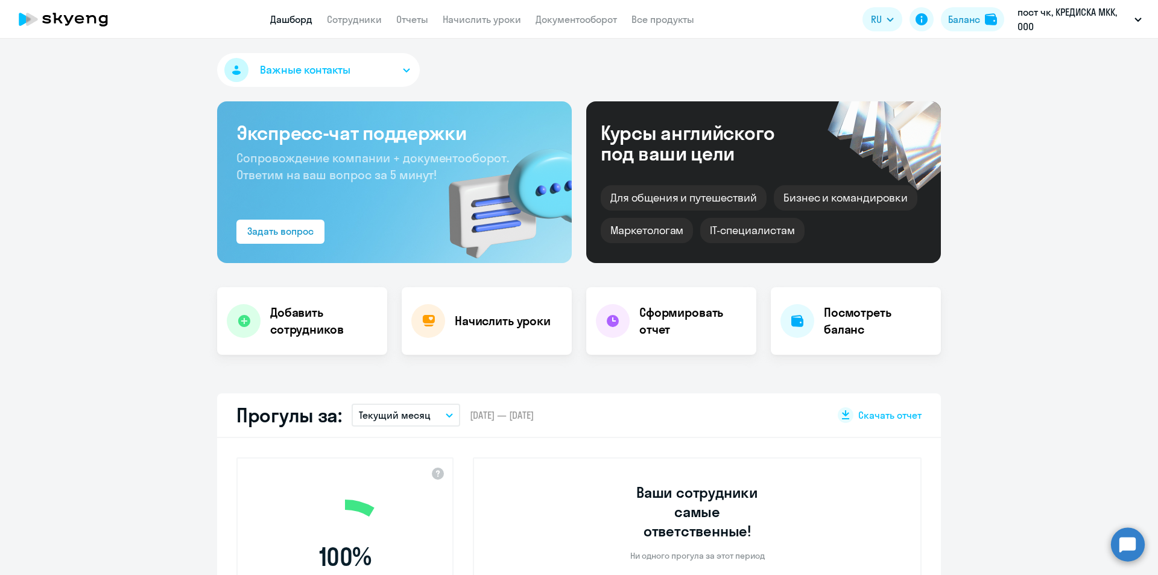  Describe the element at coordinates (354, 19) in the screenshot. I see `a: Сотрудники` at that location.